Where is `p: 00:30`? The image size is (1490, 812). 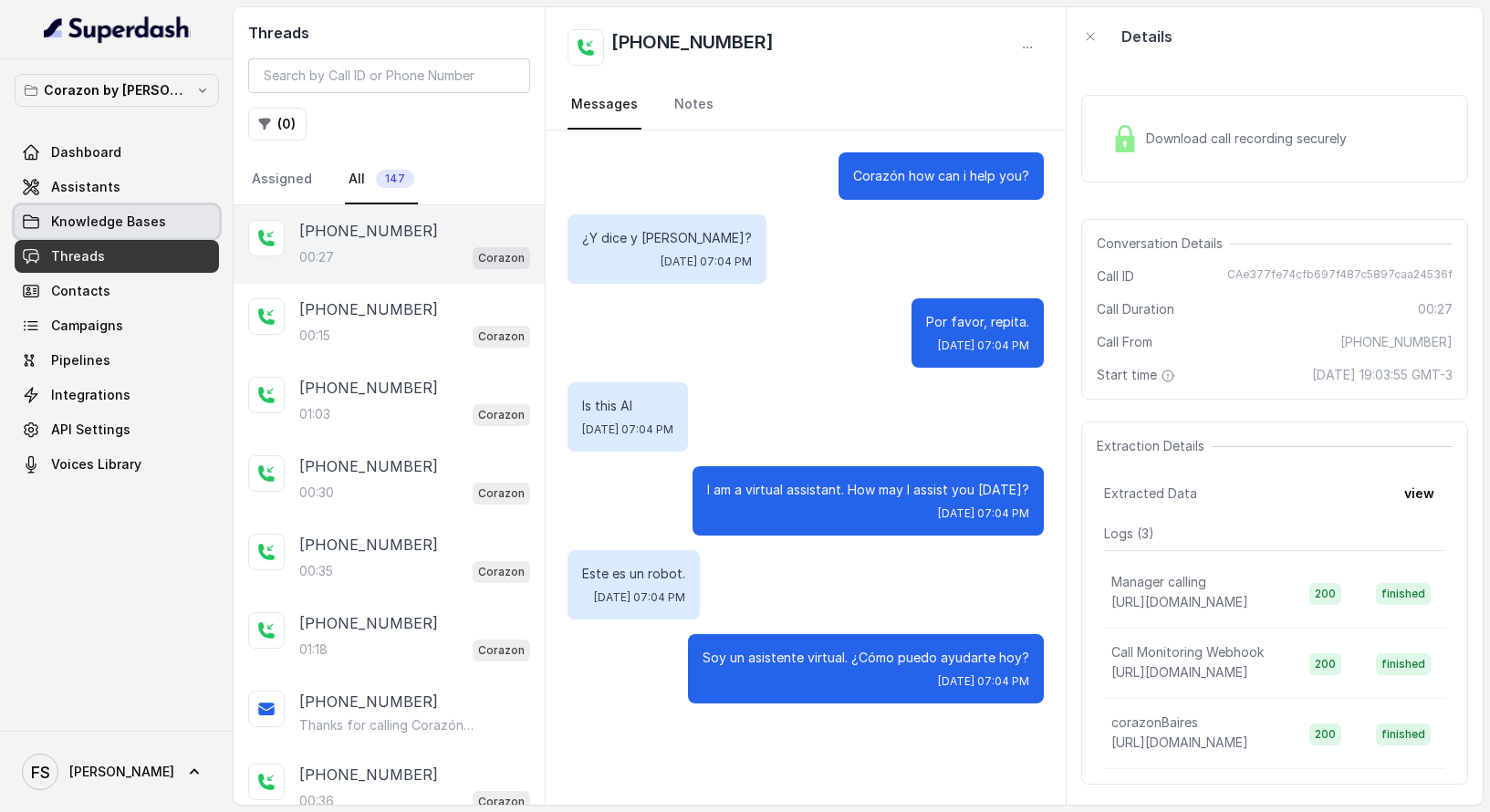
p: 00:30 is located at coordinates (316, 493).